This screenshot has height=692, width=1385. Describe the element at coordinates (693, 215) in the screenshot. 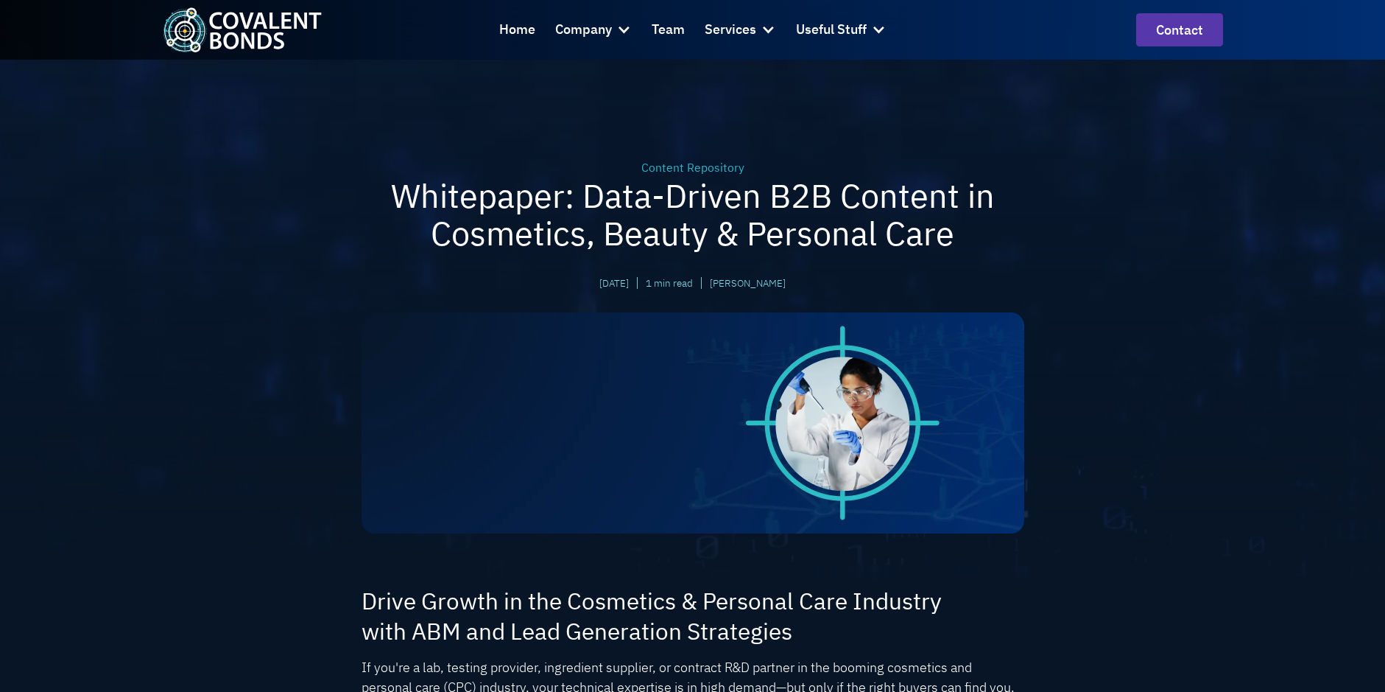

I see `h1: Whitepaper: Data-Driven B2B Content in Cosmetics, Beauty & Personal Care` at that location.